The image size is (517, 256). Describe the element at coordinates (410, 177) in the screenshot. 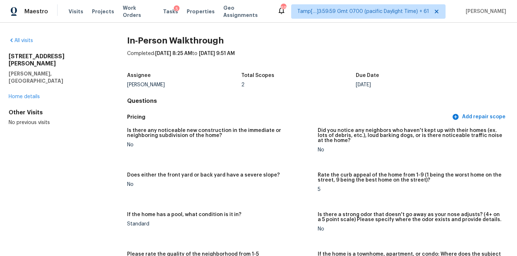

I see `h5: Rate the curb appeal of the home from 1-9 (1 being the worst home on the street, 9 being the best...` at that location.